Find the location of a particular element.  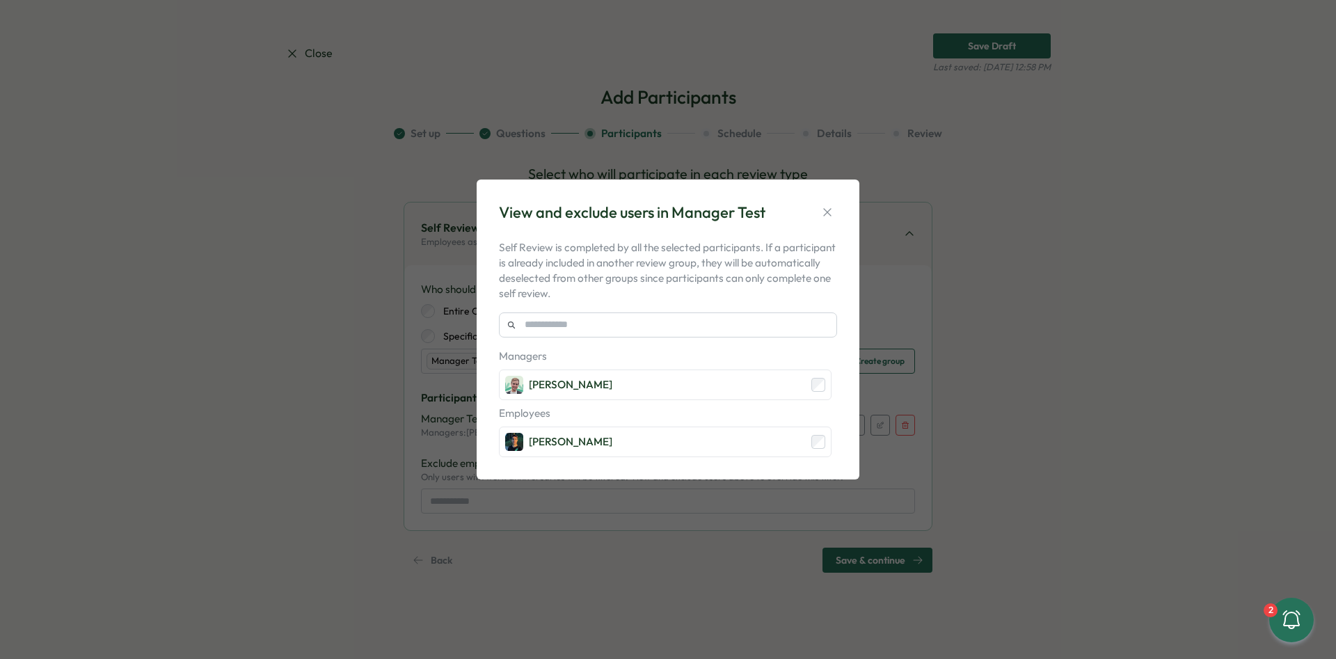

img: Matt Brooks is located at coordinates (514, 385).